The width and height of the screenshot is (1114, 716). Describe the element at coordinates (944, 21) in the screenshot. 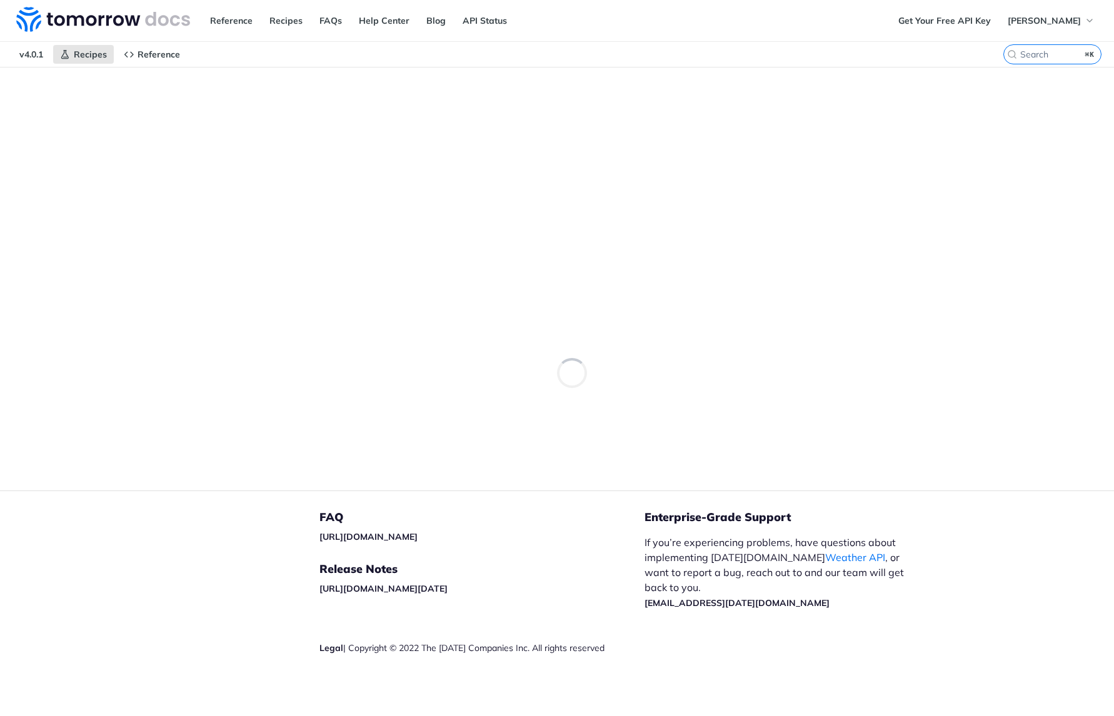

I see `a: Get Your Free API Key` at that location.